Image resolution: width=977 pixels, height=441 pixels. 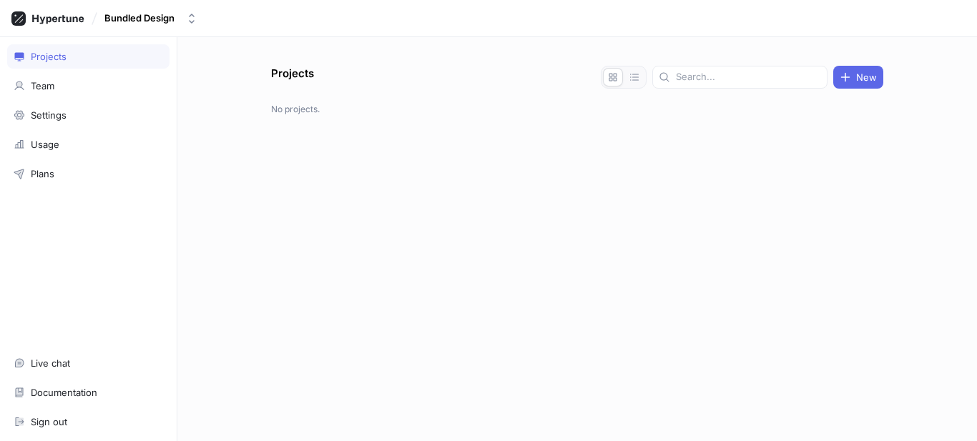 What do you see at coordinates (42, 86) in the screenshot?
I see `div: Team` at bounding box center [42, 86].